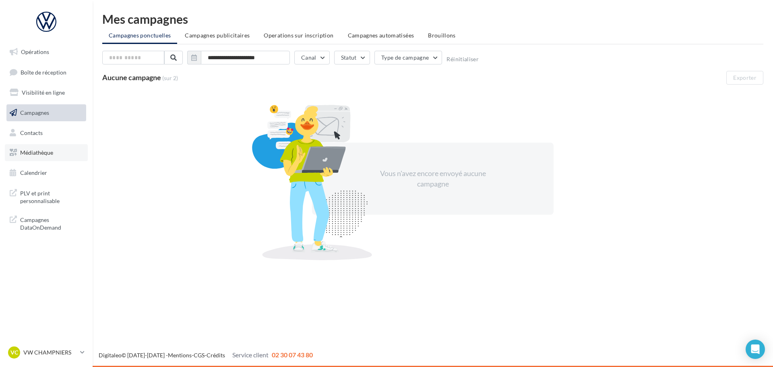 This screenshot has height=367, width=773. I want to click on span: Calendrier, so click(33, 172).